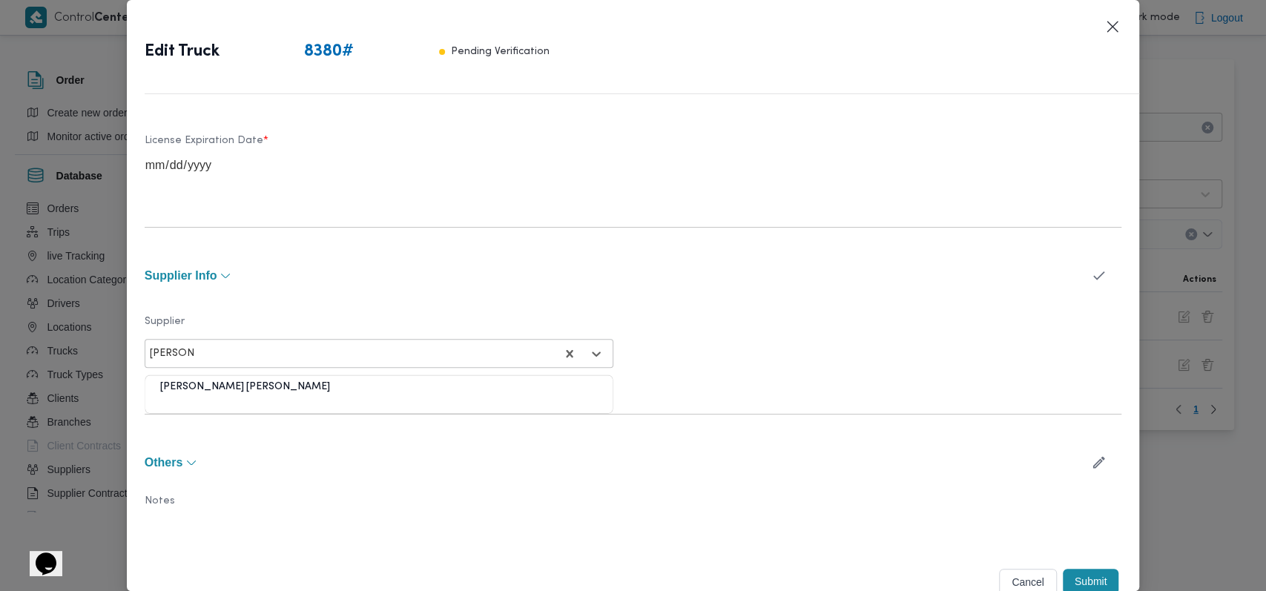 The image size is (1266, 591). What do you see at coordinates (164, 463) in the screenshot?
I see `span: Others` at bounding box center [164, 463].